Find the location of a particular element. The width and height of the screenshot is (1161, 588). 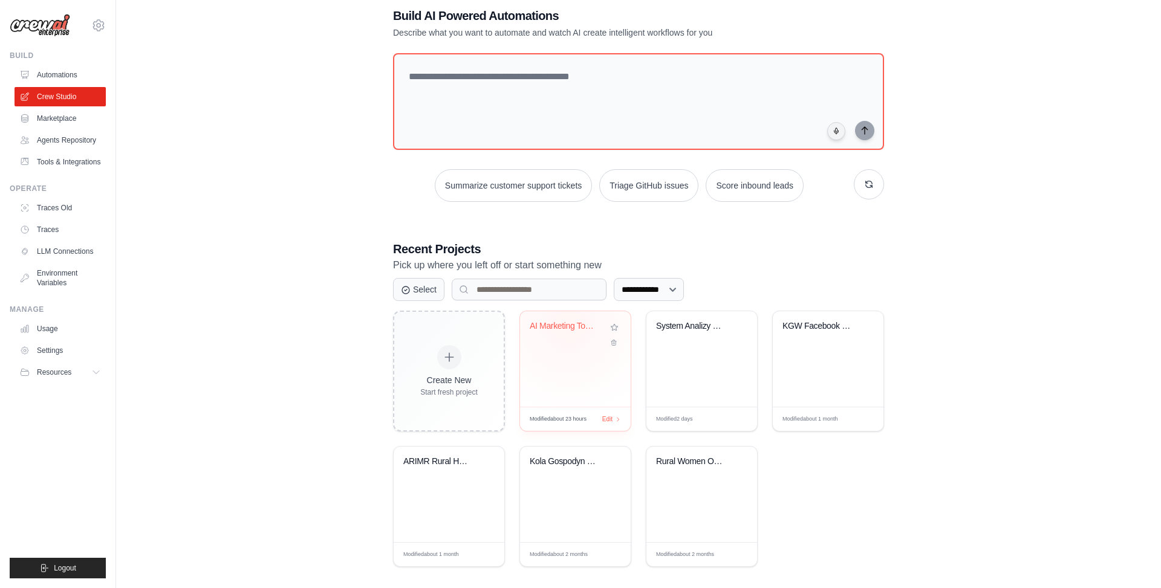

button: Add to favorites is located at coordinates (614, 328).